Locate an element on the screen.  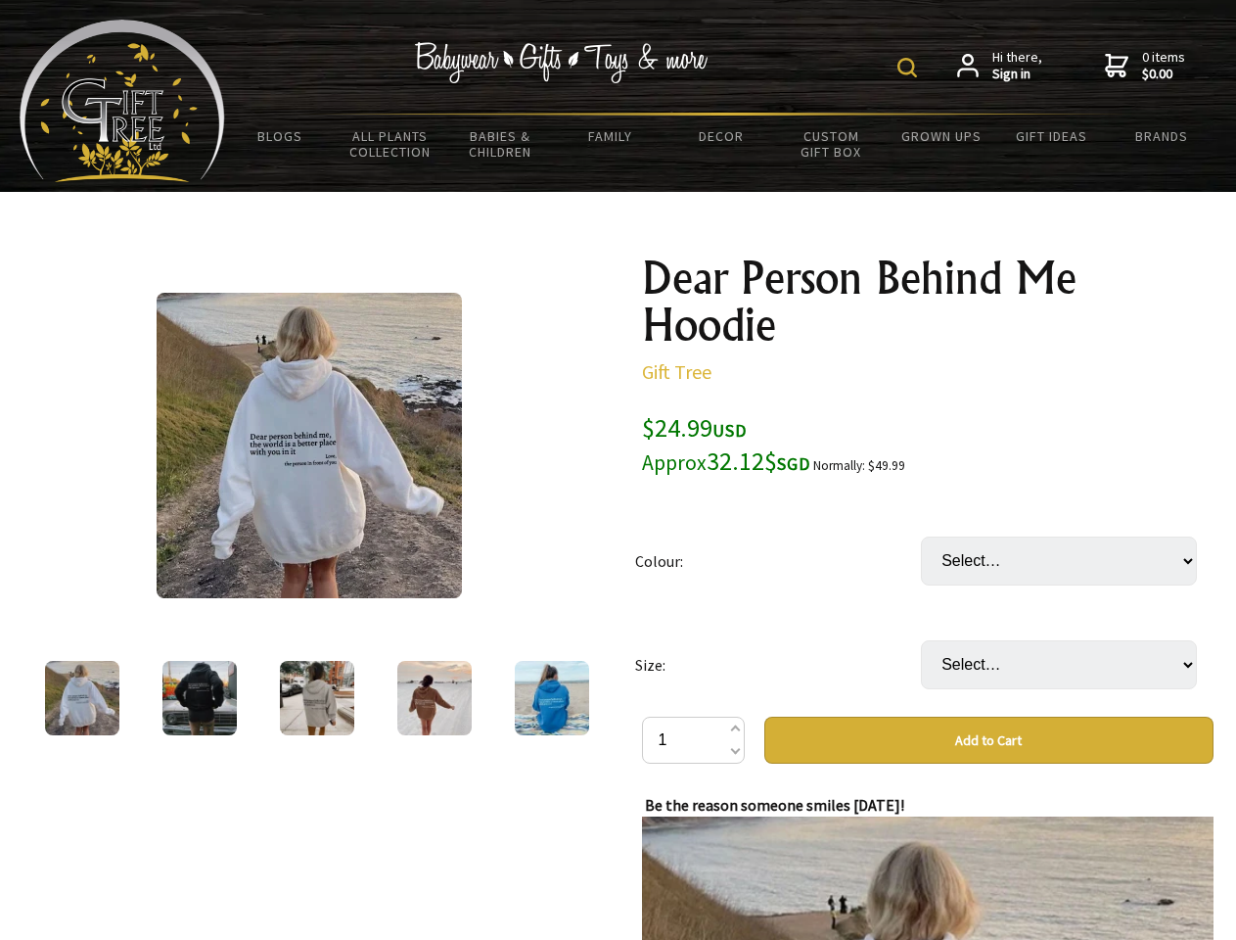
a: Gift Tree is located at coordinates (676, 371).